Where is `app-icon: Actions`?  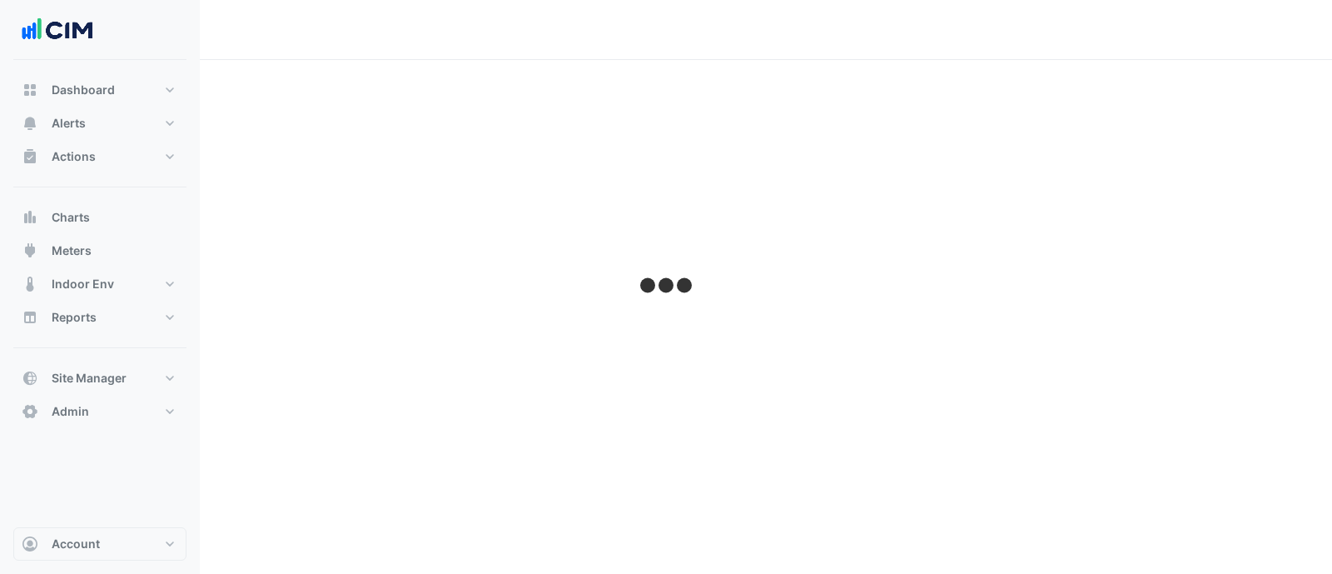 app-icon: Actions is located at coordinates (30, 156).